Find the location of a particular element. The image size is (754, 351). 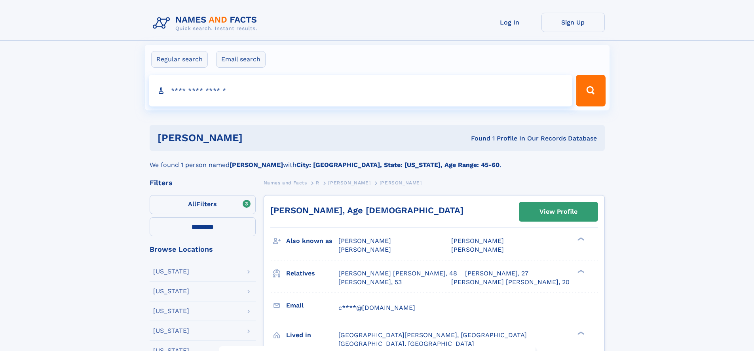

button: Search Button is located at coordinates (591, 91).